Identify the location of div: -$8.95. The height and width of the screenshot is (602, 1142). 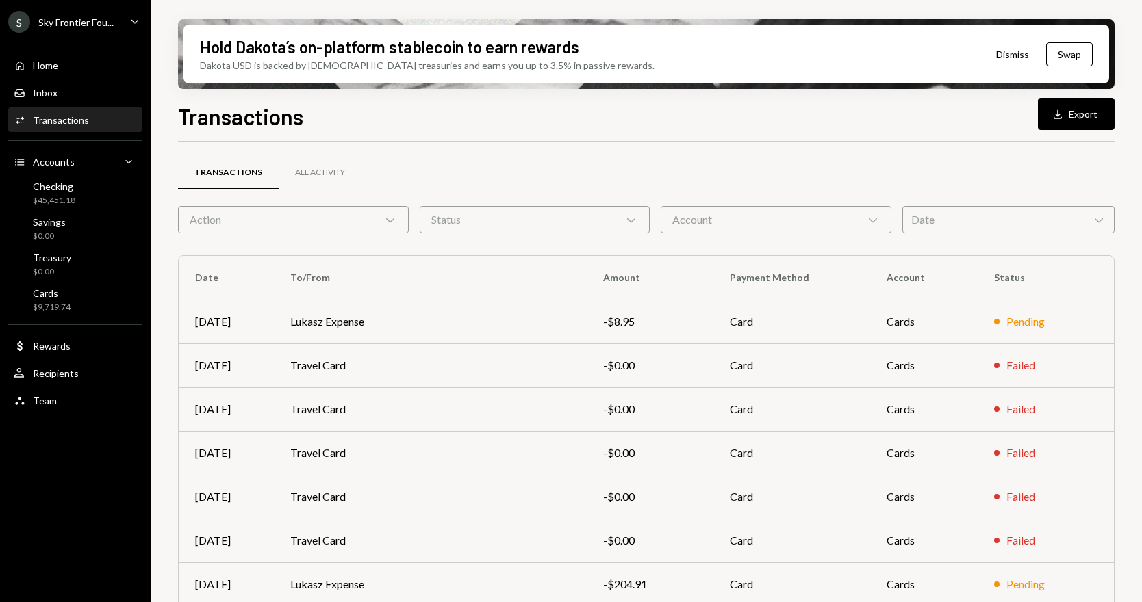
(649, 322).